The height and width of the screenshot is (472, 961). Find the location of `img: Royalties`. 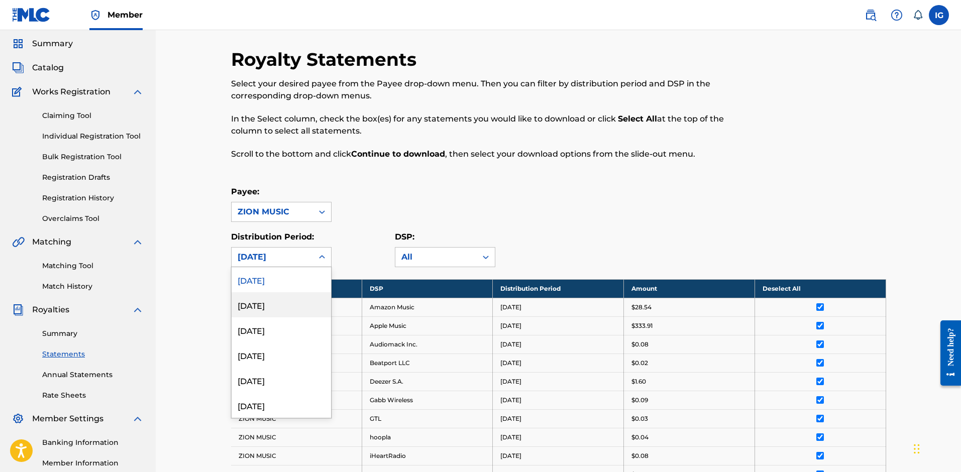

img: Royalties is located at coordinates (18, 310).